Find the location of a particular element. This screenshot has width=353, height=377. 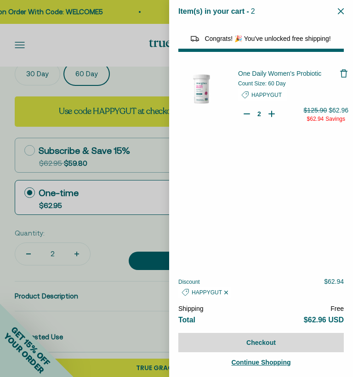

span: 2 is located at coordinates (253, 11).